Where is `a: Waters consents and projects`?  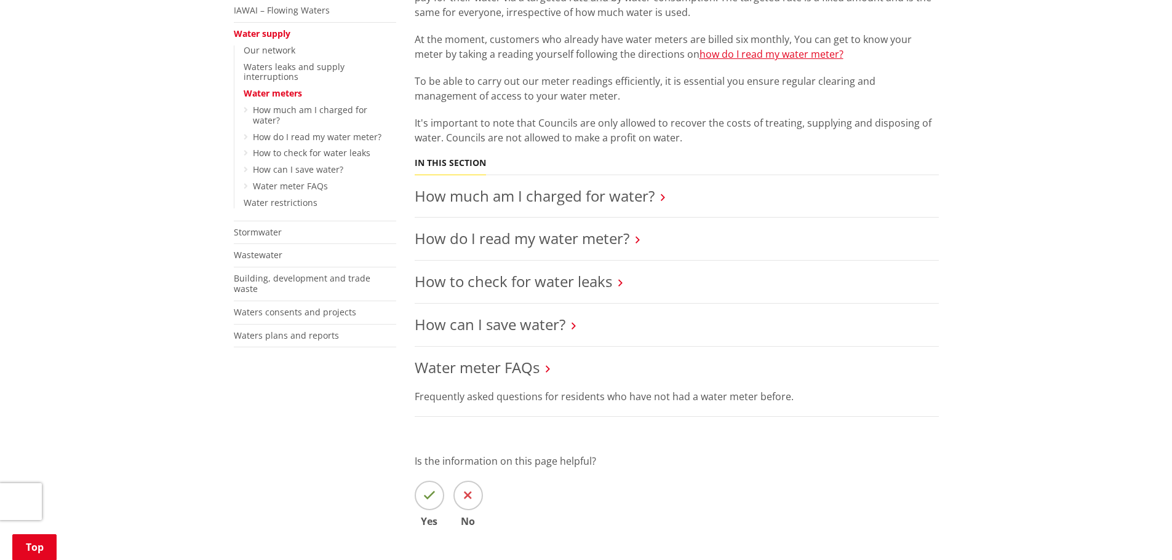
a: Waters consents and projects is located at coordinates (295, 312).